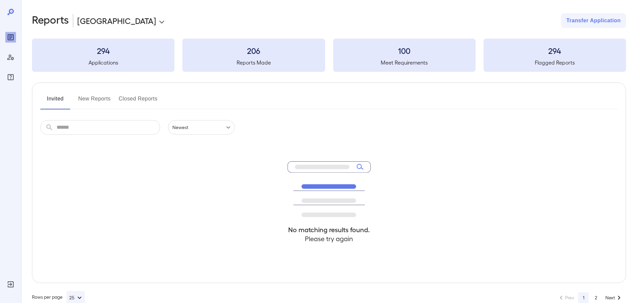  What do you see at coordinates (11, 77) in the screenshot?
I see `div: FAQ` at bounding box center [11, 77].